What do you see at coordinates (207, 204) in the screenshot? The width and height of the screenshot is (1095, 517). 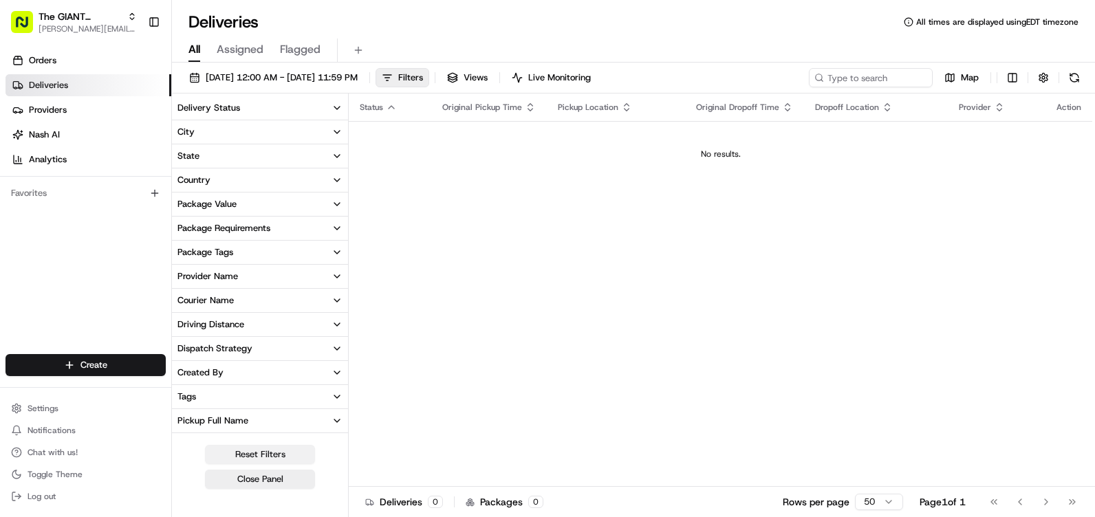 I see `div: Package Value` at bounding box center [207, 204].